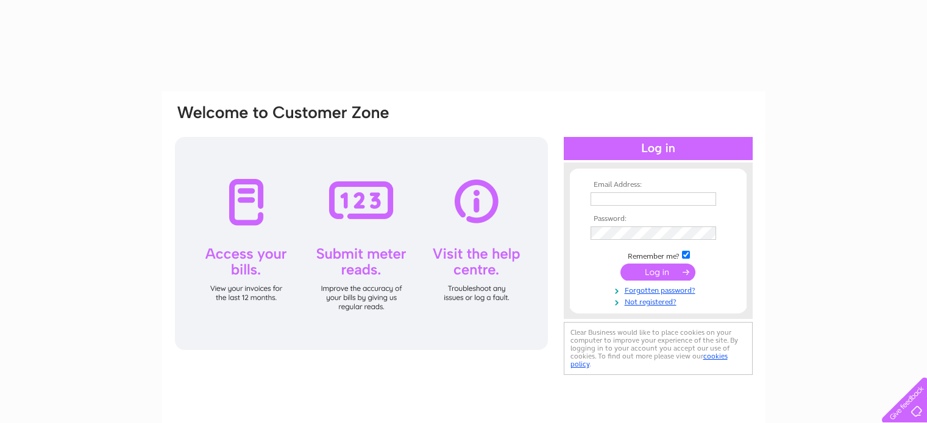  Describe the element at coordinates (658, 255) in the screenshot. I see `td: Remember me?` at that location.